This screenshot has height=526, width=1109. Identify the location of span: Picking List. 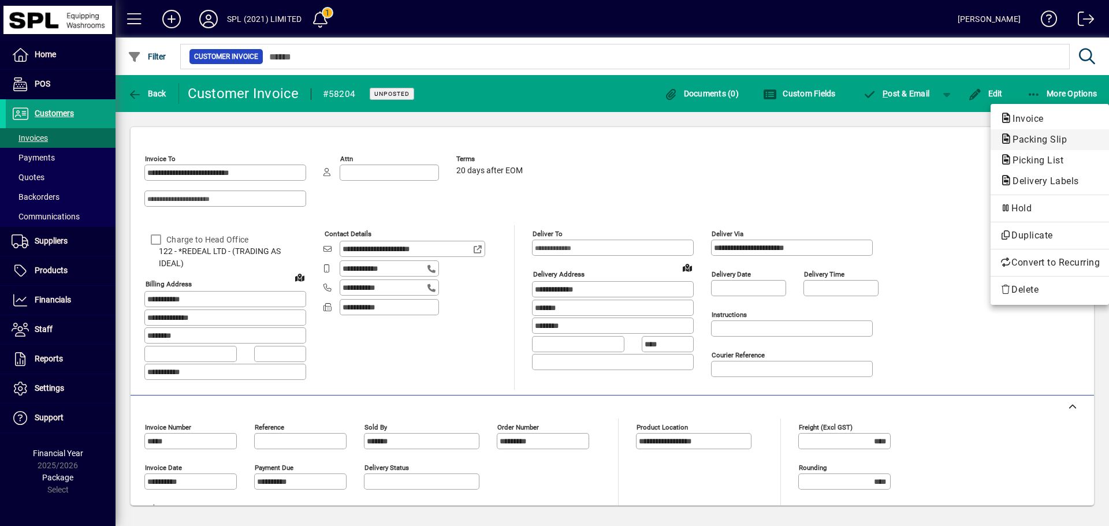
(1035, 160).